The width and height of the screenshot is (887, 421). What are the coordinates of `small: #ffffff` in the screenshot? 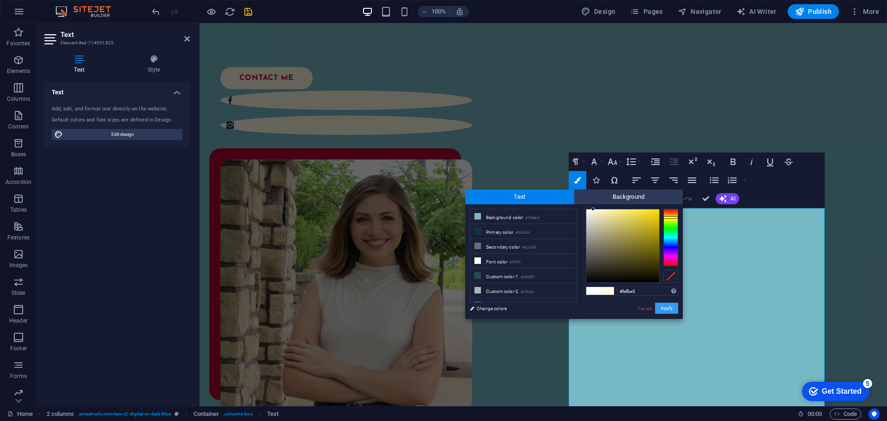 It's located at (515, 263).